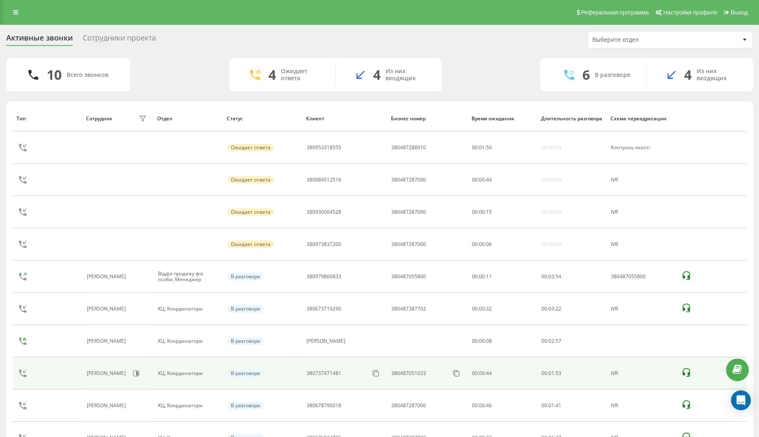 Image resolution: width=759 pixels, height=437 pixels. I want to click on div: Відділ продажу фіз особи, Менеджер, so click(188, 277).